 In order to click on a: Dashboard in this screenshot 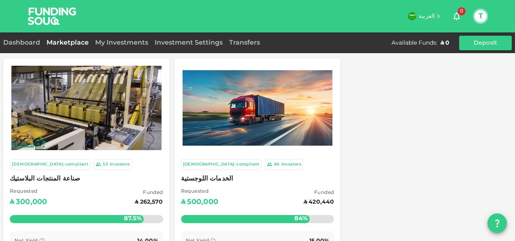, I will do `click(23, 43)`.